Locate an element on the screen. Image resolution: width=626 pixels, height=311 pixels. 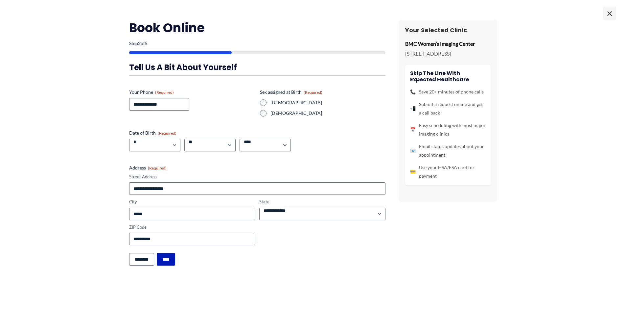
h3: Your Selected Clinic is located at coordinates (448, 30).